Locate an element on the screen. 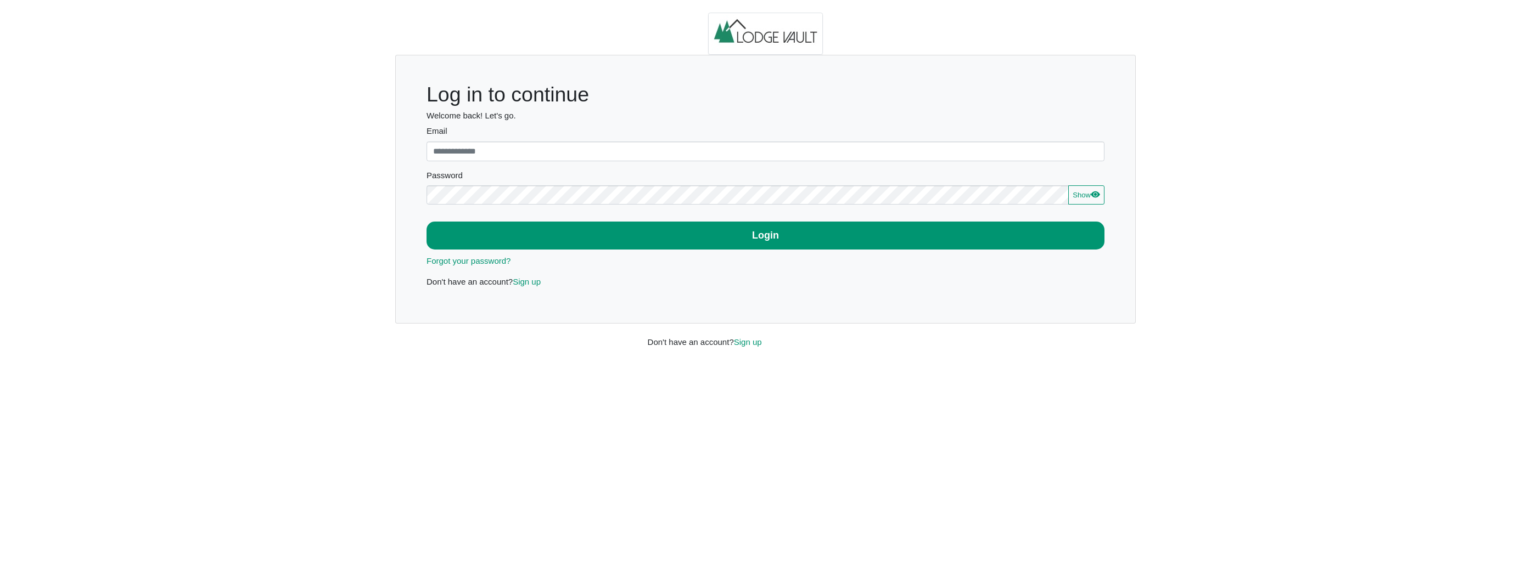  b: Login is located at coordinates (765, 235).